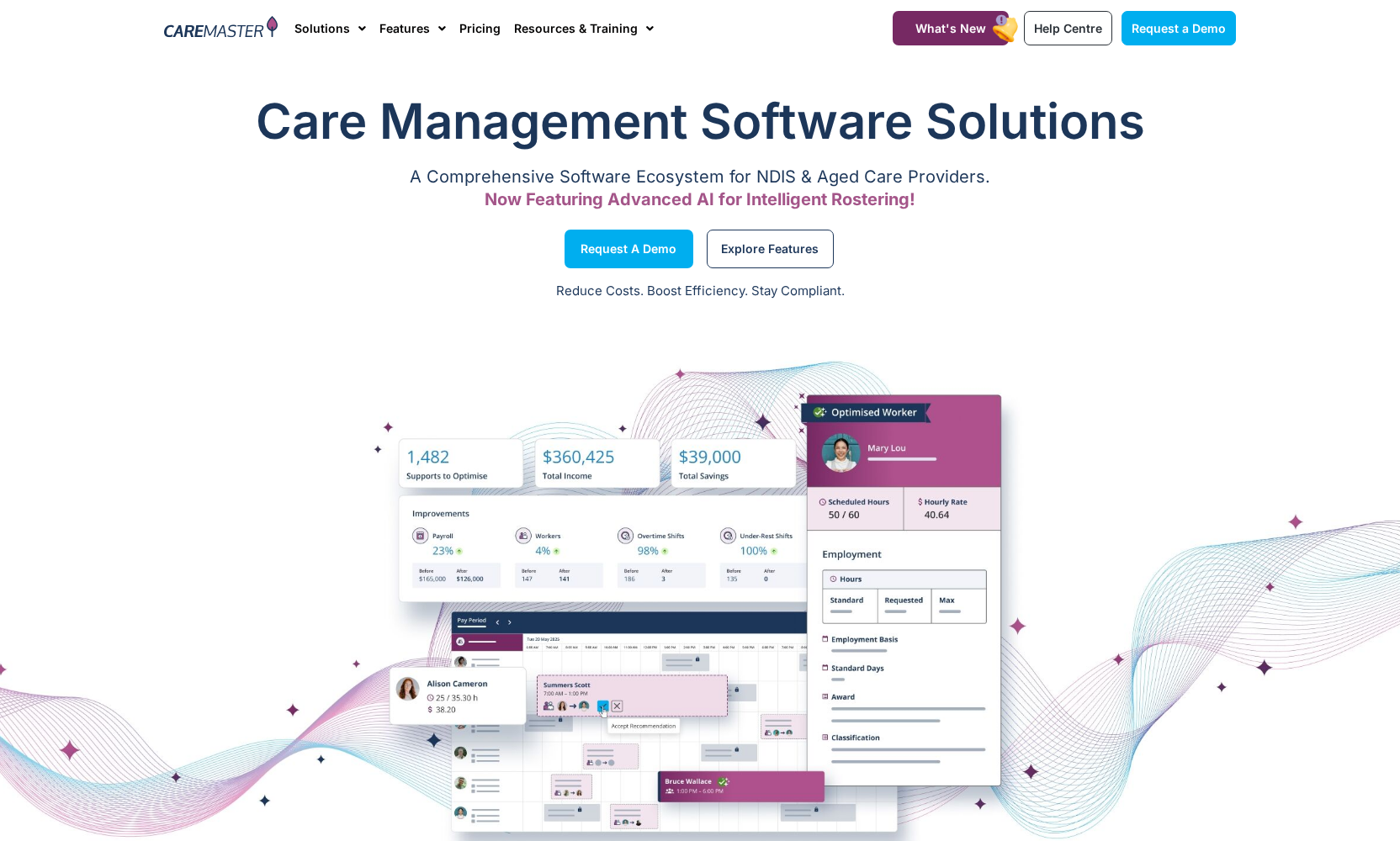 The width and height of the screenshot is (1400, 841). Describe the element at coordinates (700, 121) in the screenshot. I see `h1: Care Management Software Solutions` at that location.